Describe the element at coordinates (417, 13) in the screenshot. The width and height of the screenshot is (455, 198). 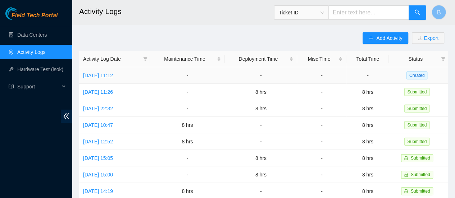
I see `span: search` at that location.